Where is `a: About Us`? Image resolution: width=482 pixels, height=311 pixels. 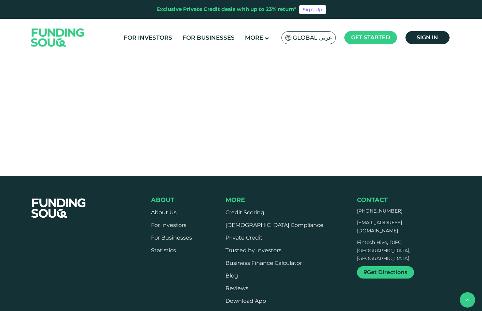
a: About Us is located at coordinates (164, 212).